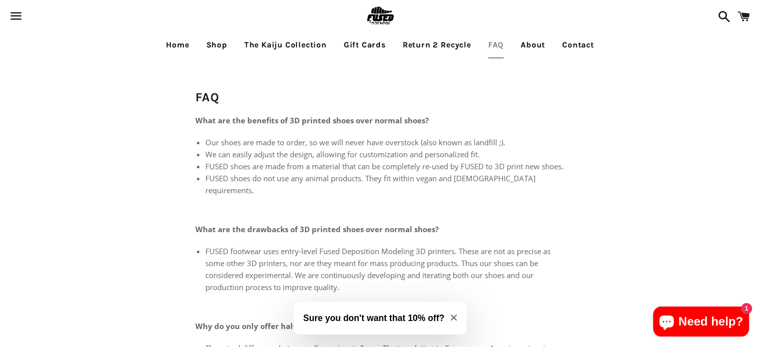 The image size is (760, 347). Describe the element at coordinates (291, 326) in the screenshot. I see `strong: Why do you only offer half sizes on even numbers?` at that location.